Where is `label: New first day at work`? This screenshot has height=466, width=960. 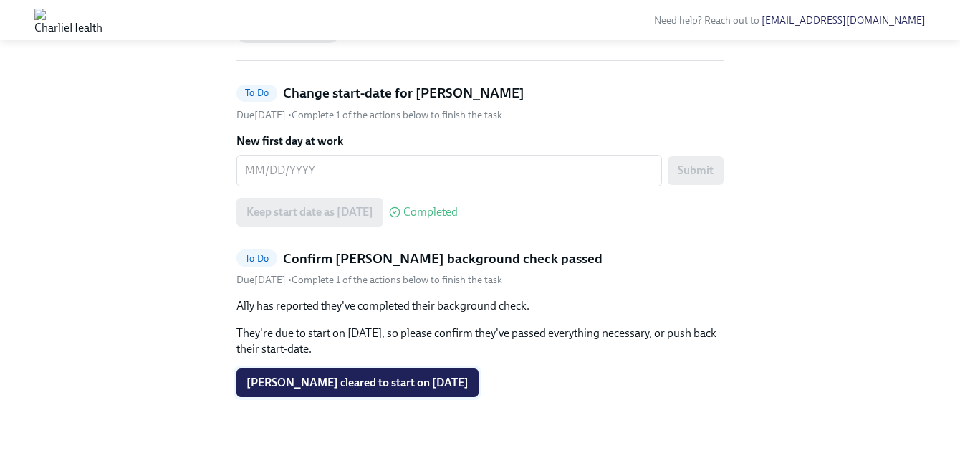 label: New first day at work is located at coordinates (480, 141).